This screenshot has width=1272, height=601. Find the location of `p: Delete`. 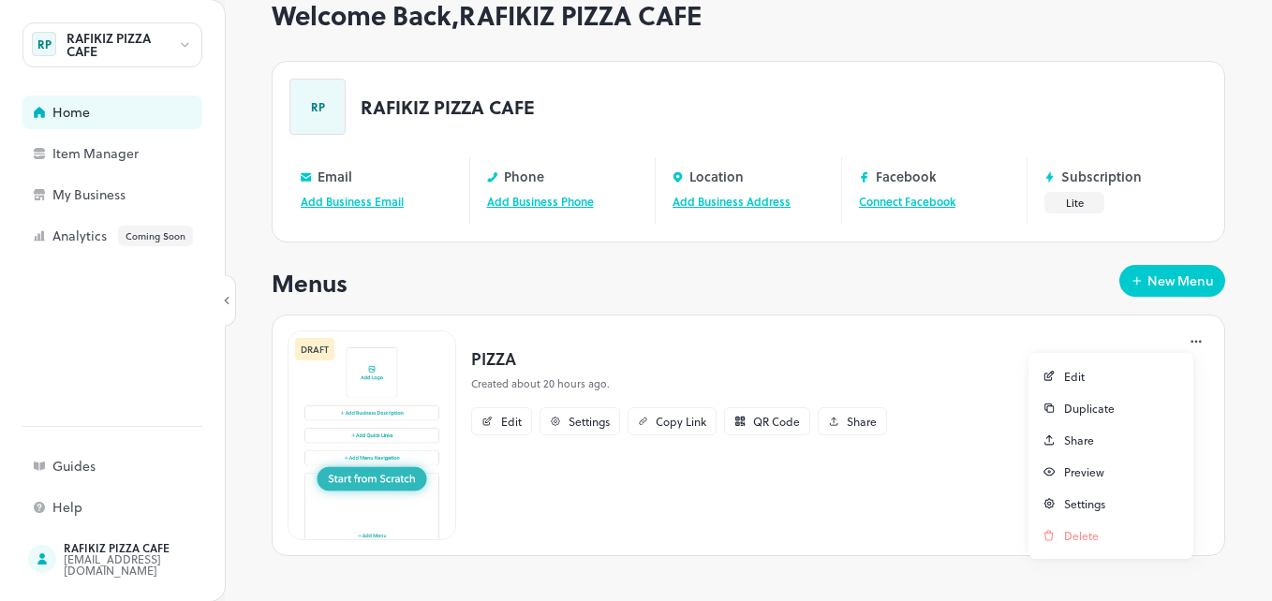

p: Delete is located at coordinates (1081, 536).